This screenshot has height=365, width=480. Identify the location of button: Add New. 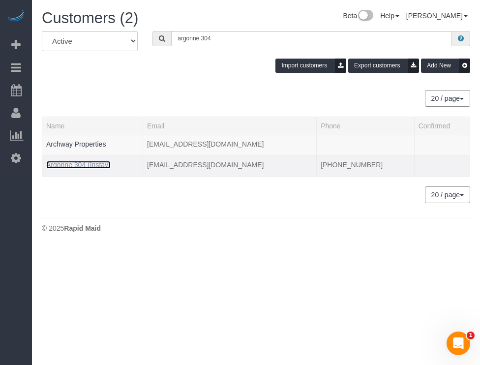
(445, 65).